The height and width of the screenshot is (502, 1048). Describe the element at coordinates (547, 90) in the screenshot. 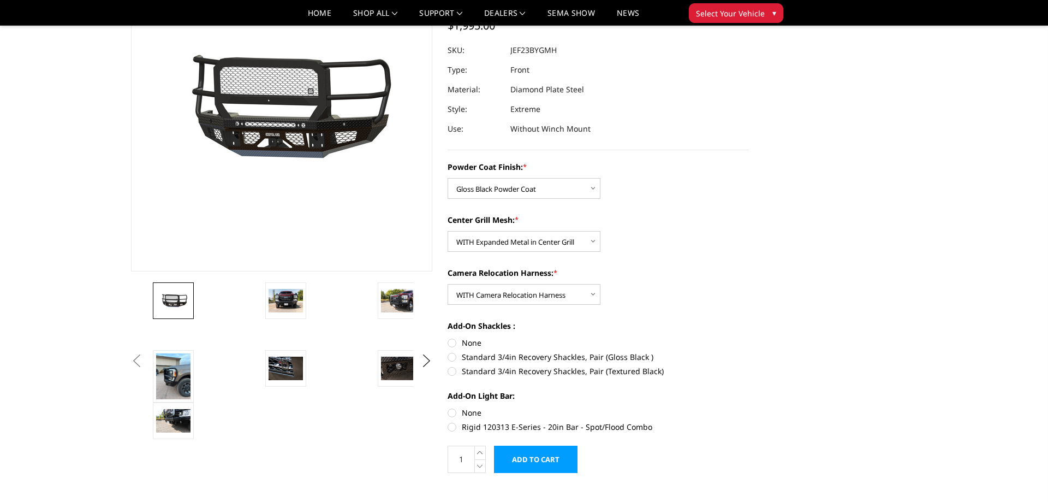

I see `dd: Diamond Plate Steel` at that location.